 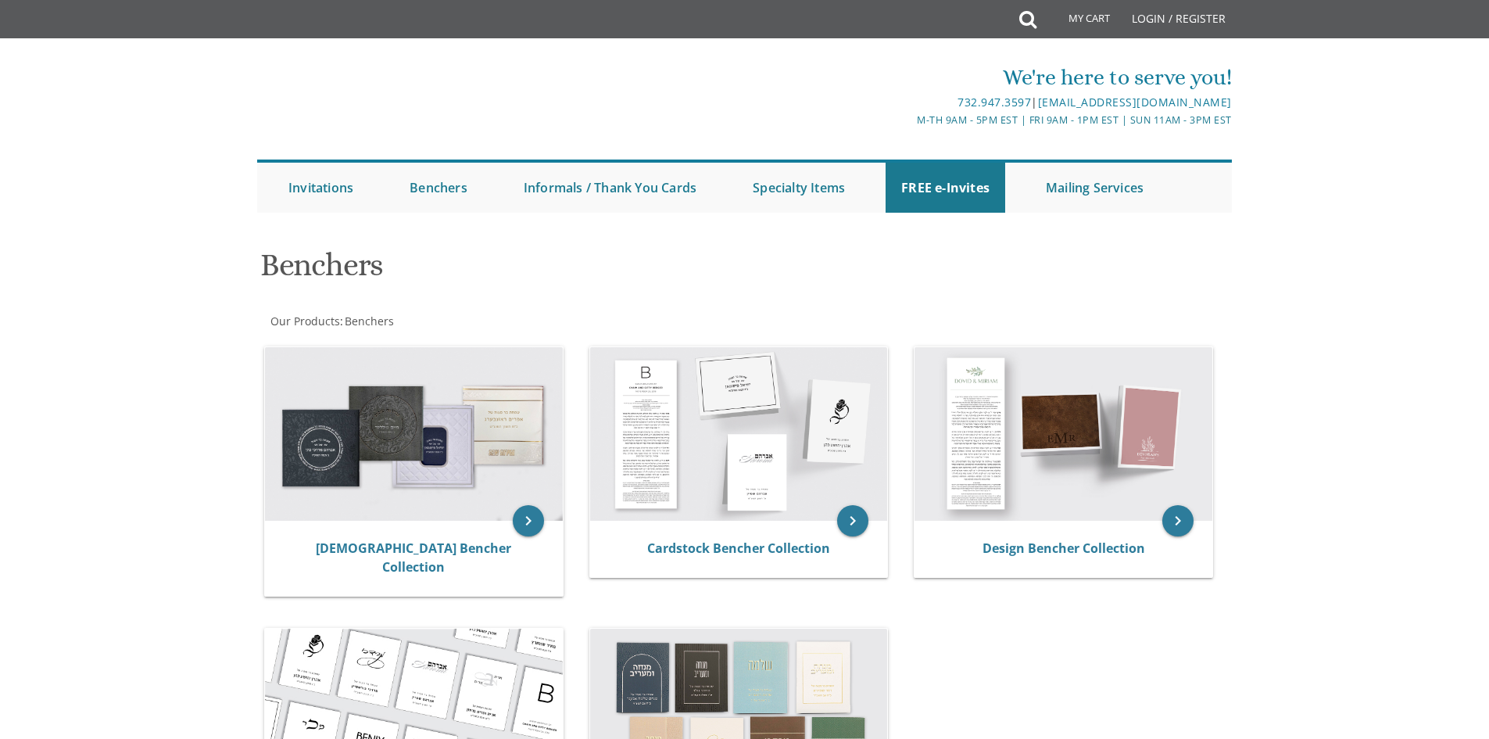 I want to click on a: My Cart, so click(x=1078, y=21).